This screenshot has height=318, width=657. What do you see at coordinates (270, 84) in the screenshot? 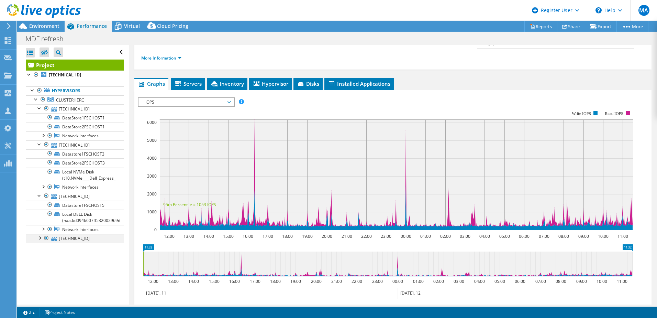
I see `span: Hypervisor` at bounding box center [270, 84].